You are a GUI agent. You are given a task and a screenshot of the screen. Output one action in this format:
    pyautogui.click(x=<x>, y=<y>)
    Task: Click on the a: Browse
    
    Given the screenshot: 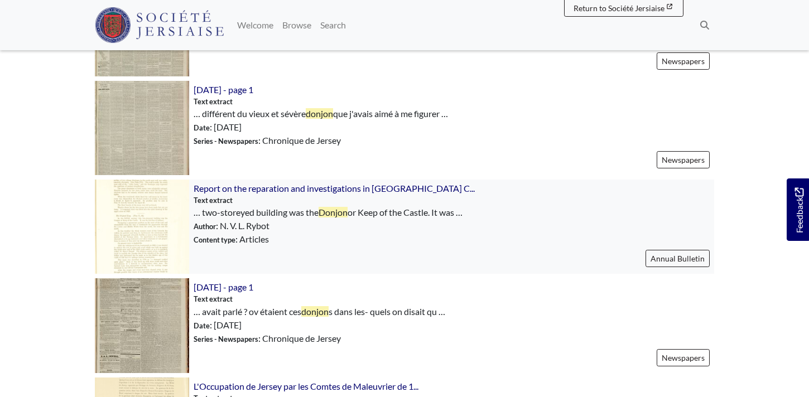 What is the action you would take?
    pyautogui.click(x=297, y=25)
    